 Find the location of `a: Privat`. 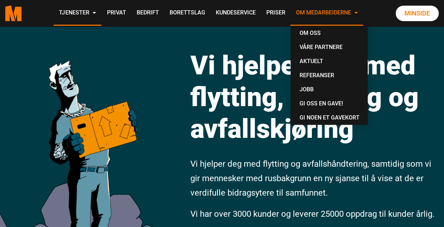

a: Privat is located at coordinates (116, 13).